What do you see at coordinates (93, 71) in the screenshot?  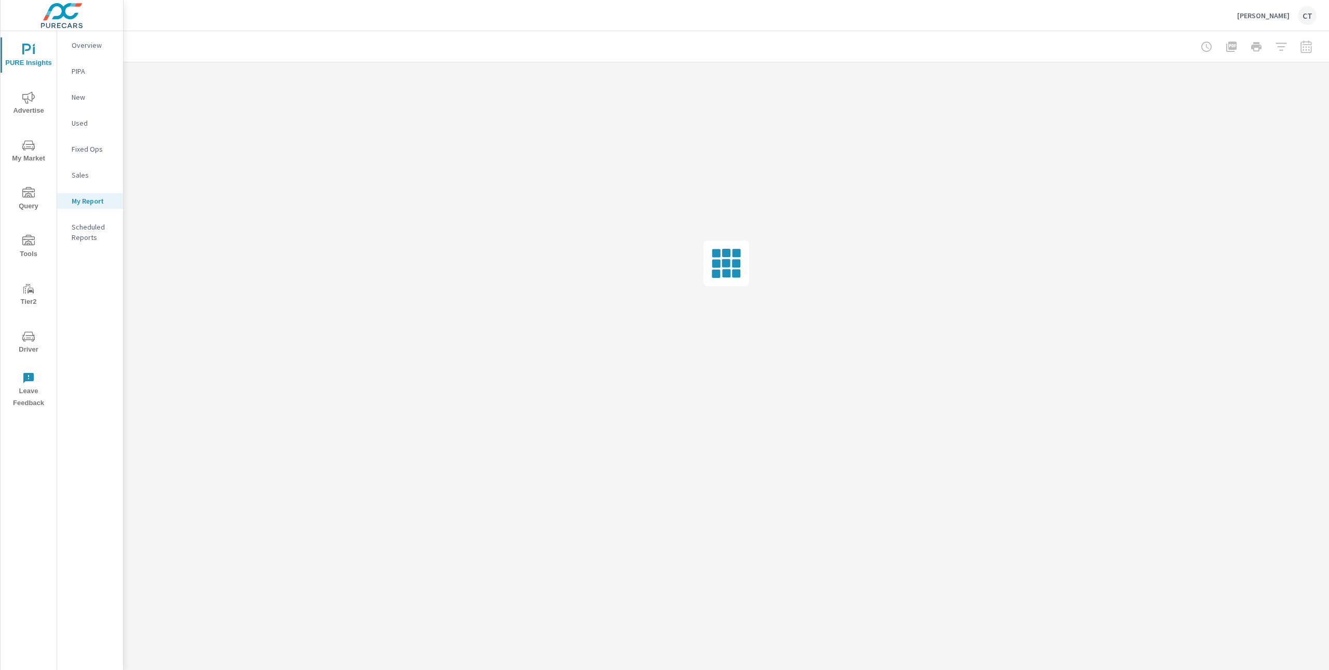 I see `p: PIPA` at bounding box center [93, 71].